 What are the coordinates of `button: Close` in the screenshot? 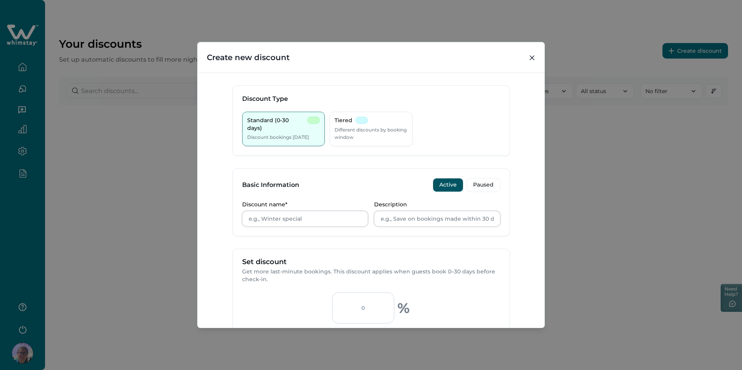 It's located at (532, 58).